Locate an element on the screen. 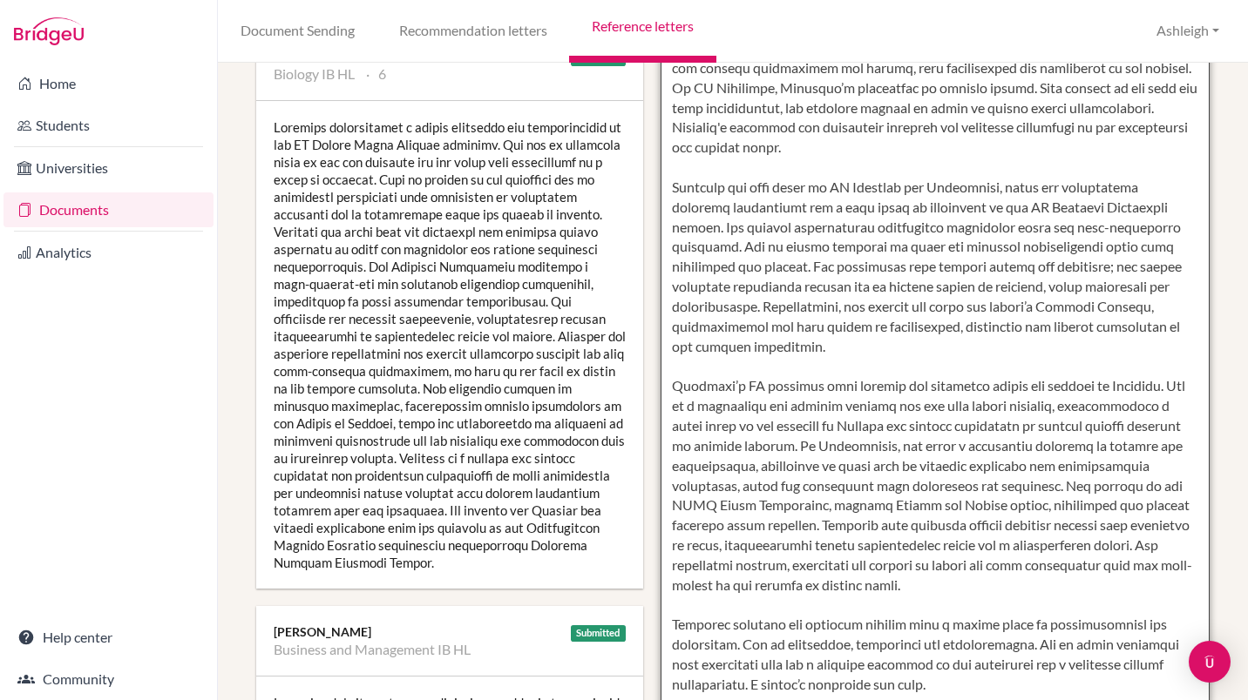  img: Bridge-U is located at coordinates (49, 31).